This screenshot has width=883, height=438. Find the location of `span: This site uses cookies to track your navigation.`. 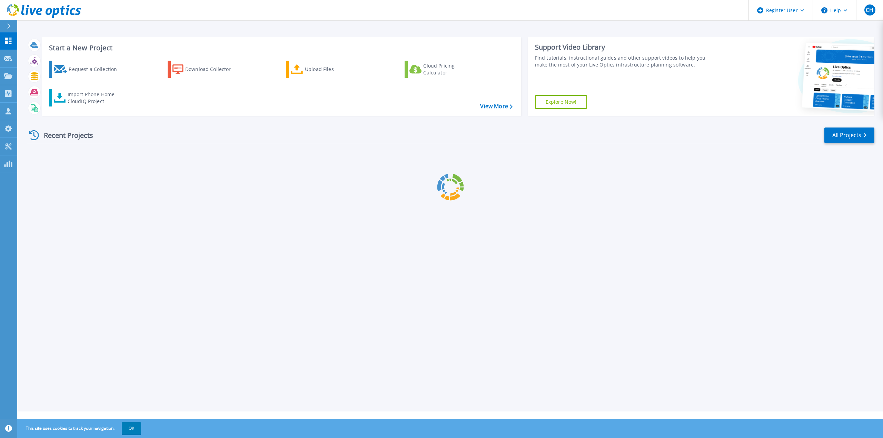

span: This site uses cookies to track your navigation. is located at coordinates (80, 429).